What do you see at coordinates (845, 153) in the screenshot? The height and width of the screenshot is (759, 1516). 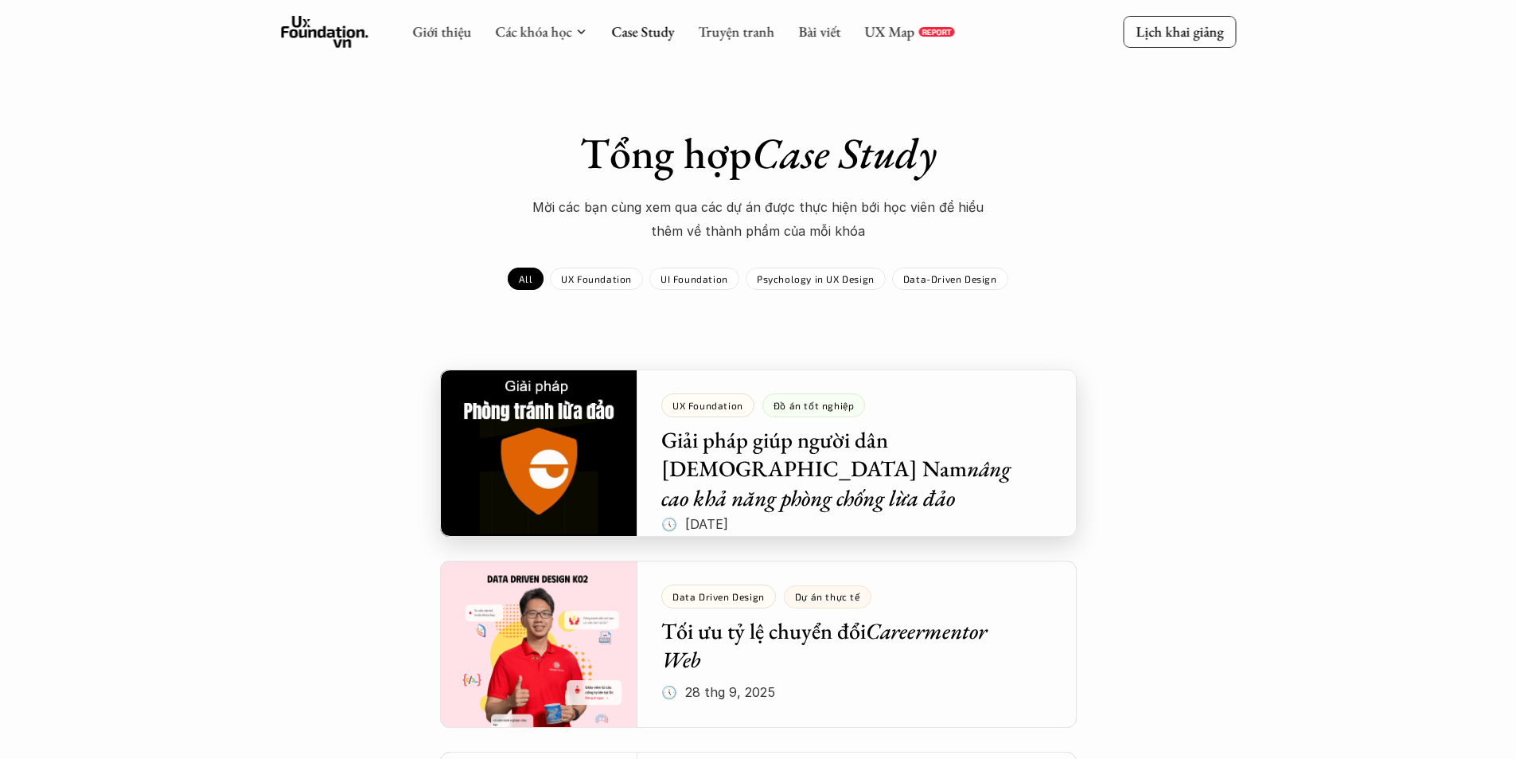 I see `em: Case Study` at bounding box center [845, 153].